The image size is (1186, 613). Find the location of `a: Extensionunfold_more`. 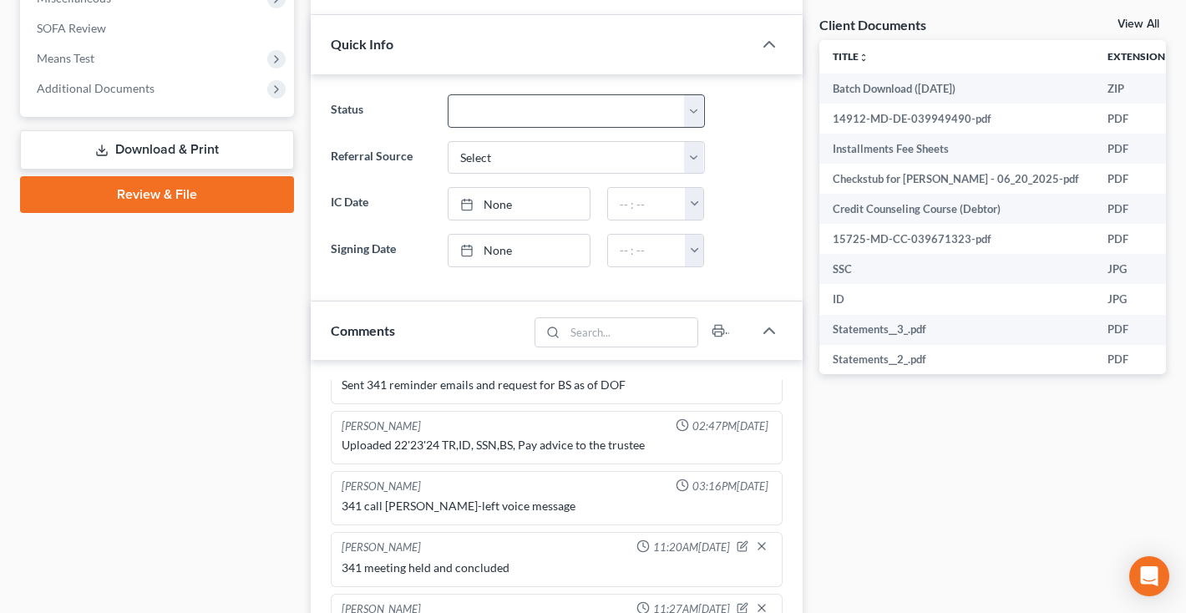

a: Extensionunfold_more is located at coordinates (1140, 56).